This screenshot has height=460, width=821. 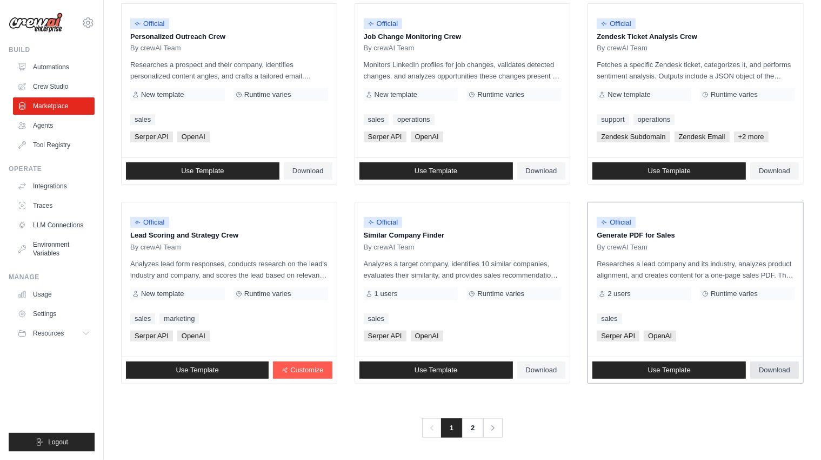 What do you see at coordinates (229, 235) in the screenshot?
I see `p: Lead Scoring and Strategy Crew` at bounding box center [229, 235].